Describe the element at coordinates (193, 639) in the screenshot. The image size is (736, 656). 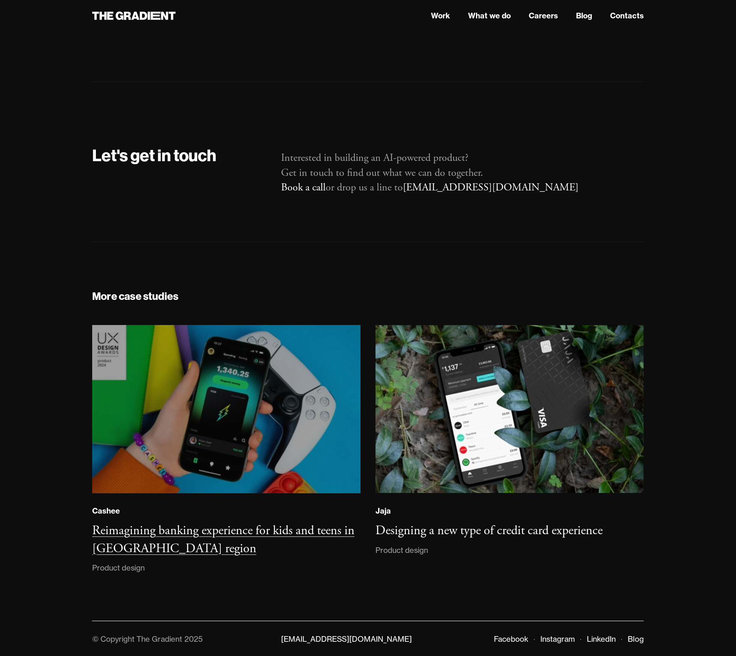
I see `div: 2025` at that location.